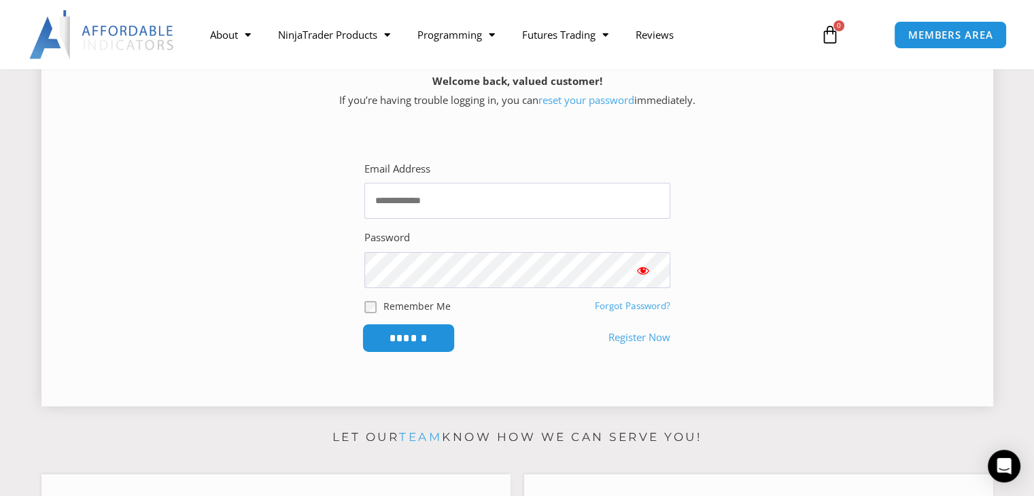 The height and width of the screenshot is (496, 1034). What do you see at coordinates (334, 35) in the screenshot?
I see `a: NinjaTrader Products` at bounding box center [334, 35].